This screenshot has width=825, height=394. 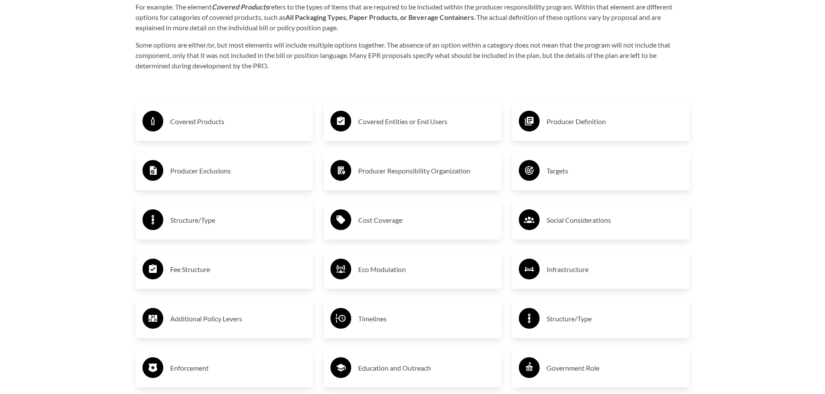 I want to click on h3: Fee Structure, so click(x=238, y=270).